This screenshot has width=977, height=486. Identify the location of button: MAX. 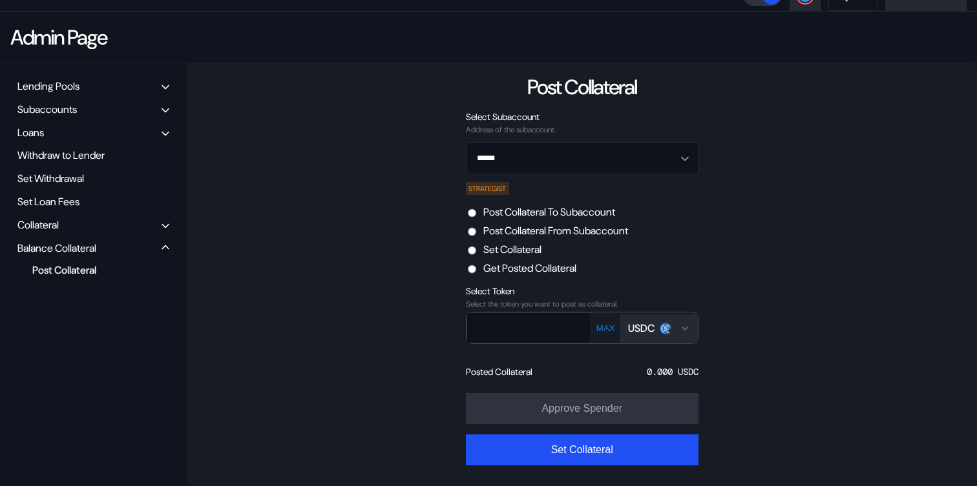
(605, 328).